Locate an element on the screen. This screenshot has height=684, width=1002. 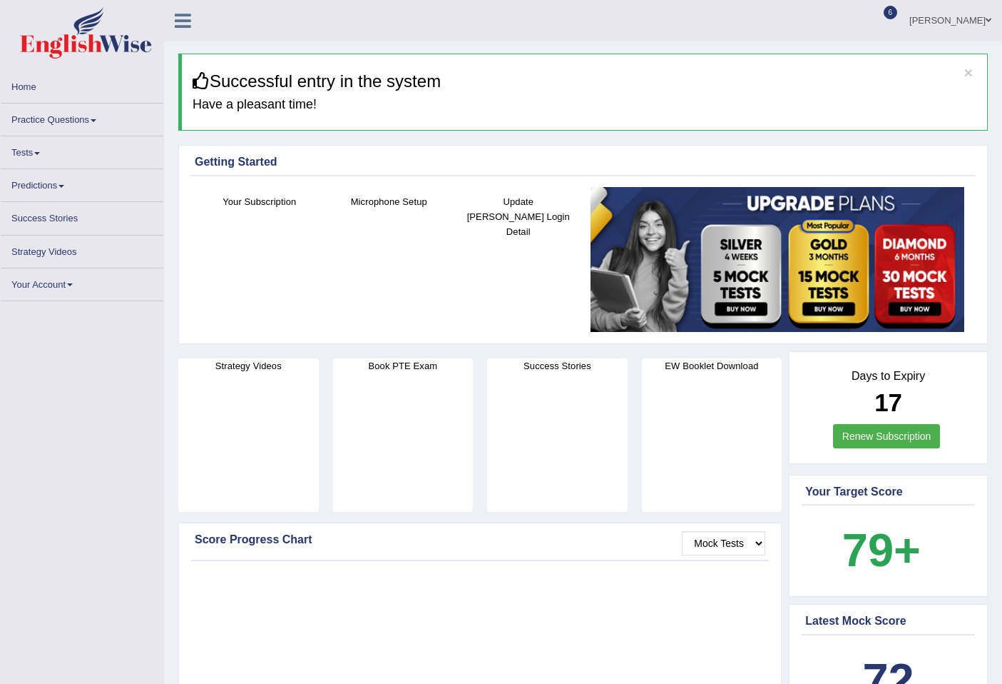
h4: Have a pleasant time! is located at coordinates (584, 105).